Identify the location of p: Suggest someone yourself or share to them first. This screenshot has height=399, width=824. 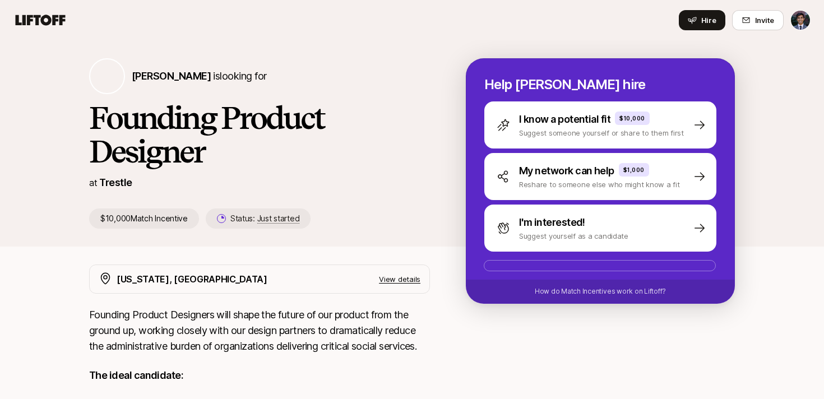
(601, 133).